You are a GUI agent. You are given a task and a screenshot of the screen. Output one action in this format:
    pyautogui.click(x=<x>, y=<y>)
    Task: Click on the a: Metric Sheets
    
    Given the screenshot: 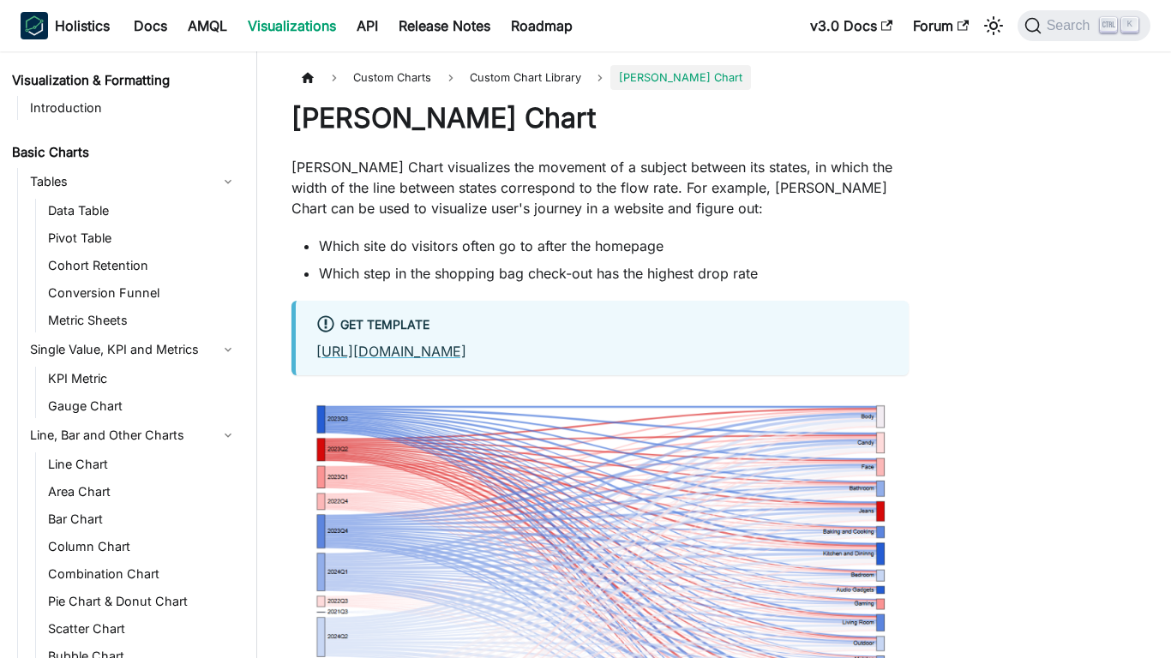 What is the action you would take?
    pyautogui.click(x=142, y=321)
    